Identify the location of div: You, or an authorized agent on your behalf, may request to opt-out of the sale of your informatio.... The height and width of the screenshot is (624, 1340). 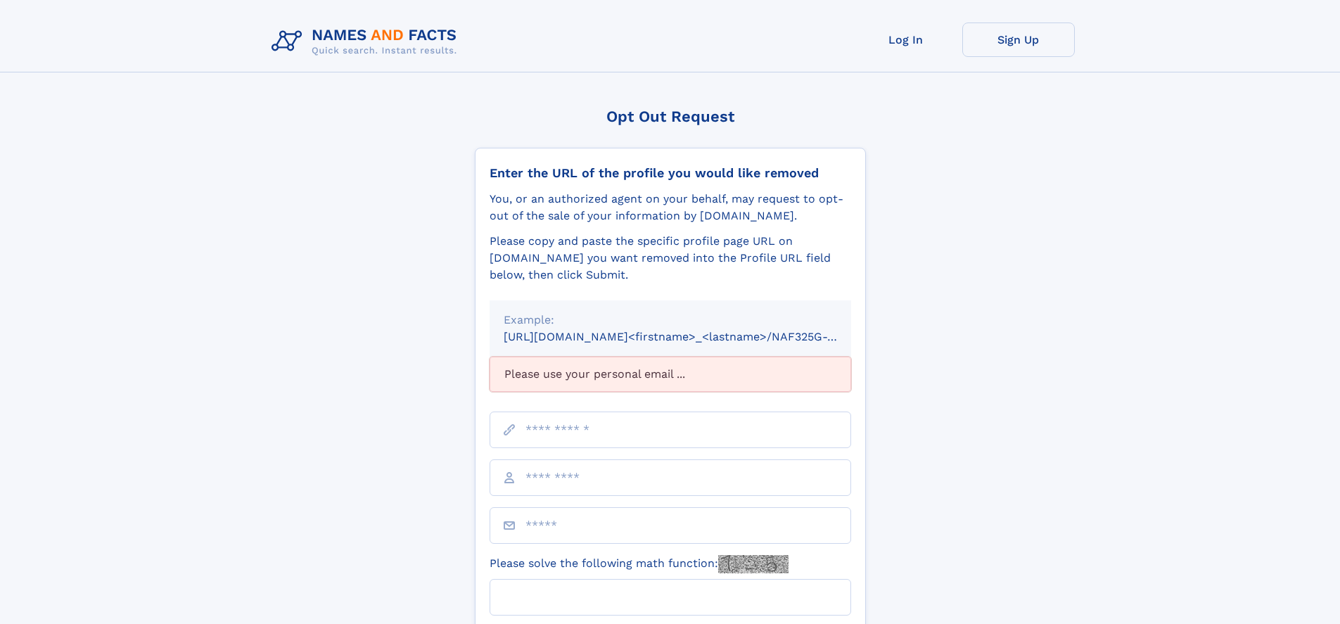
(671, 208).